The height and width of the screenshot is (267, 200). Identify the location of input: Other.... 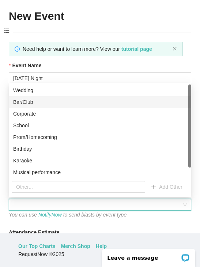
(78, 187).